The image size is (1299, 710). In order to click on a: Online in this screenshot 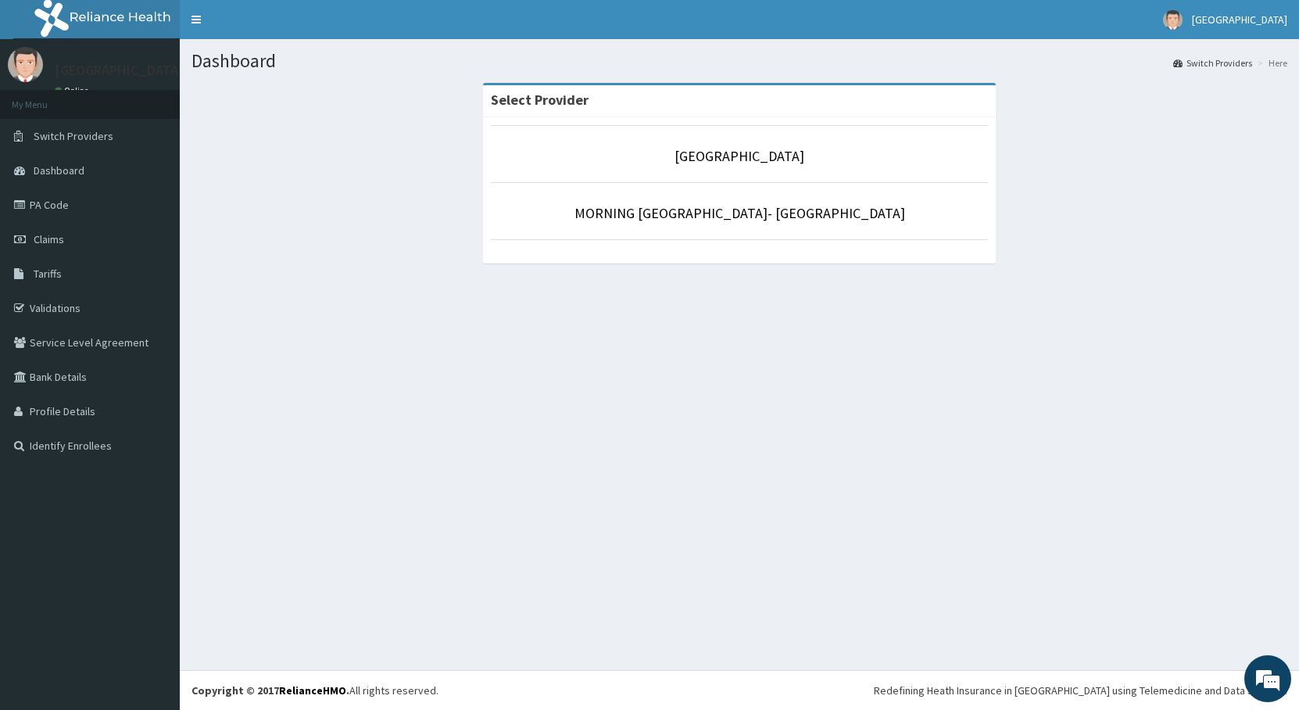, I will do `click(73, 91)`.